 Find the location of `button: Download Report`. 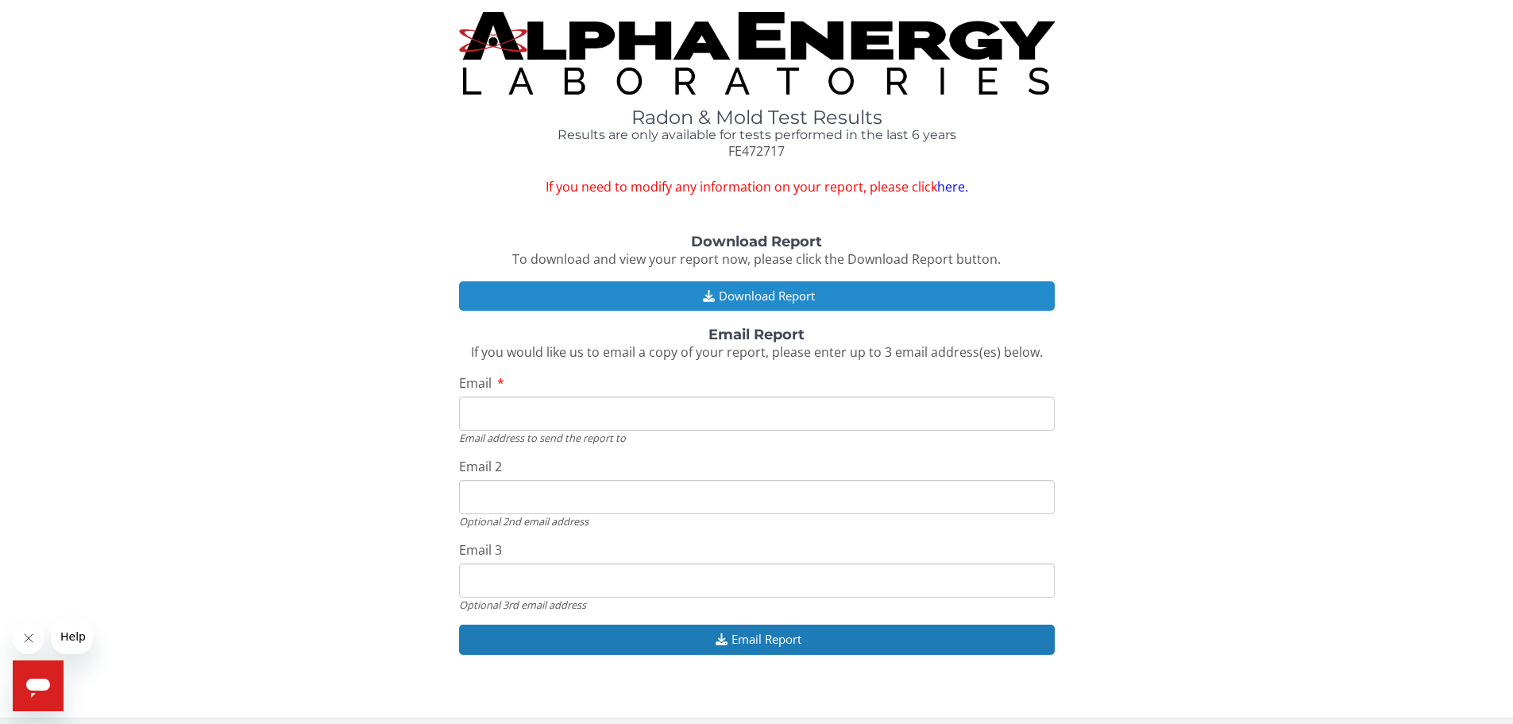

button: Download Report is located at coordinates (757, 295).